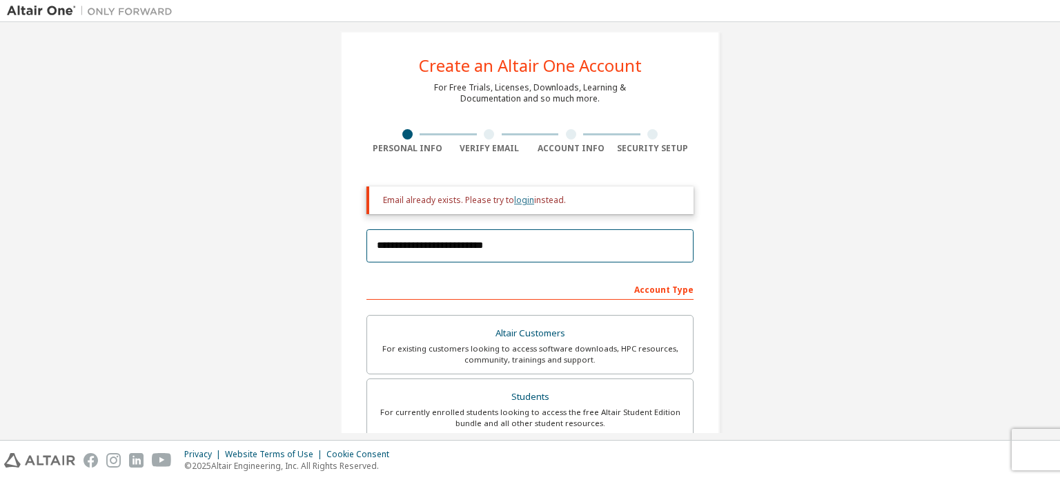 The image size is (1060, 480). What do you see at coordinates (530, 333) in the screenshot?
I see `div: Altair Customers` at bounding box center [530, 333].